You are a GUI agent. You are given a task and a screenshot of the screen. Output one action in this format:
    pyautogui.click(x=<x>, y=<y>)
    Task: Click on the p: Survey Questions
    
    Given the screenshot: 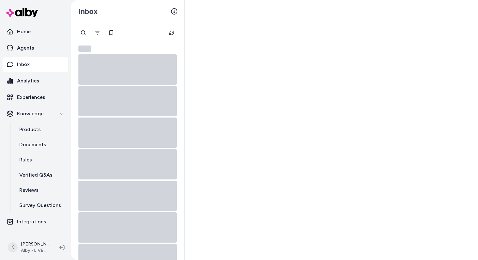 What is the action you would take?
    pyautogui.click(x=40, y=206)
    